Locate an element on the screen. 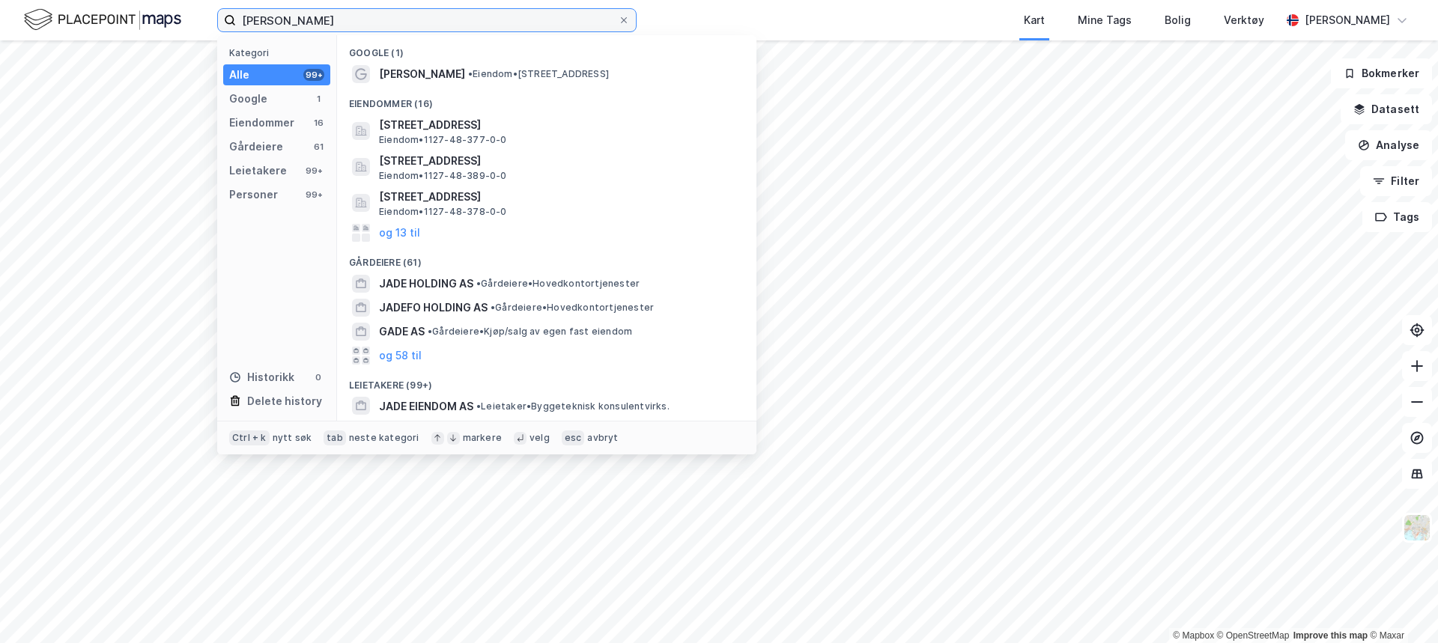  button: Tags is located at coordinates (1397, 217).